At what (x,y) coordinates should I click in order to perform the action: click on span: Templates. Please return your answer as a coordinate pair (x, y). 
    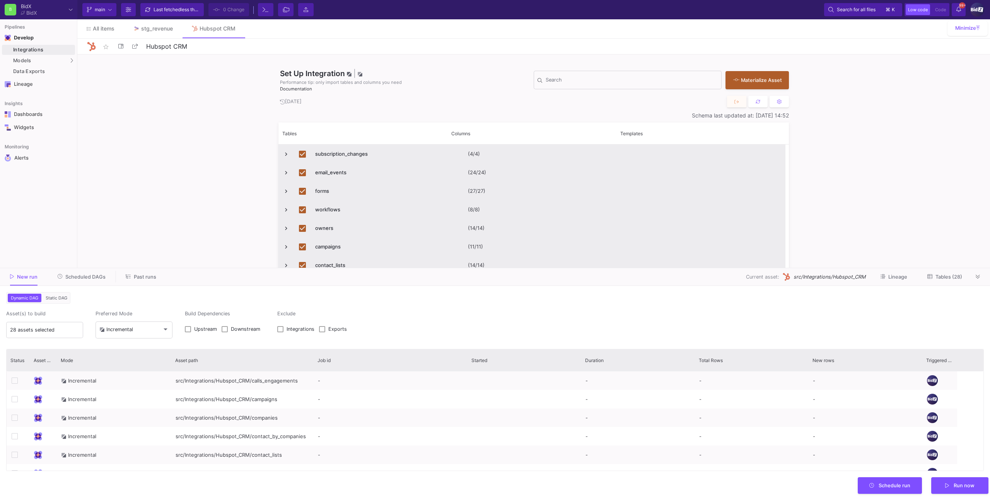
    Looking at the image, I should click on (631, 133).